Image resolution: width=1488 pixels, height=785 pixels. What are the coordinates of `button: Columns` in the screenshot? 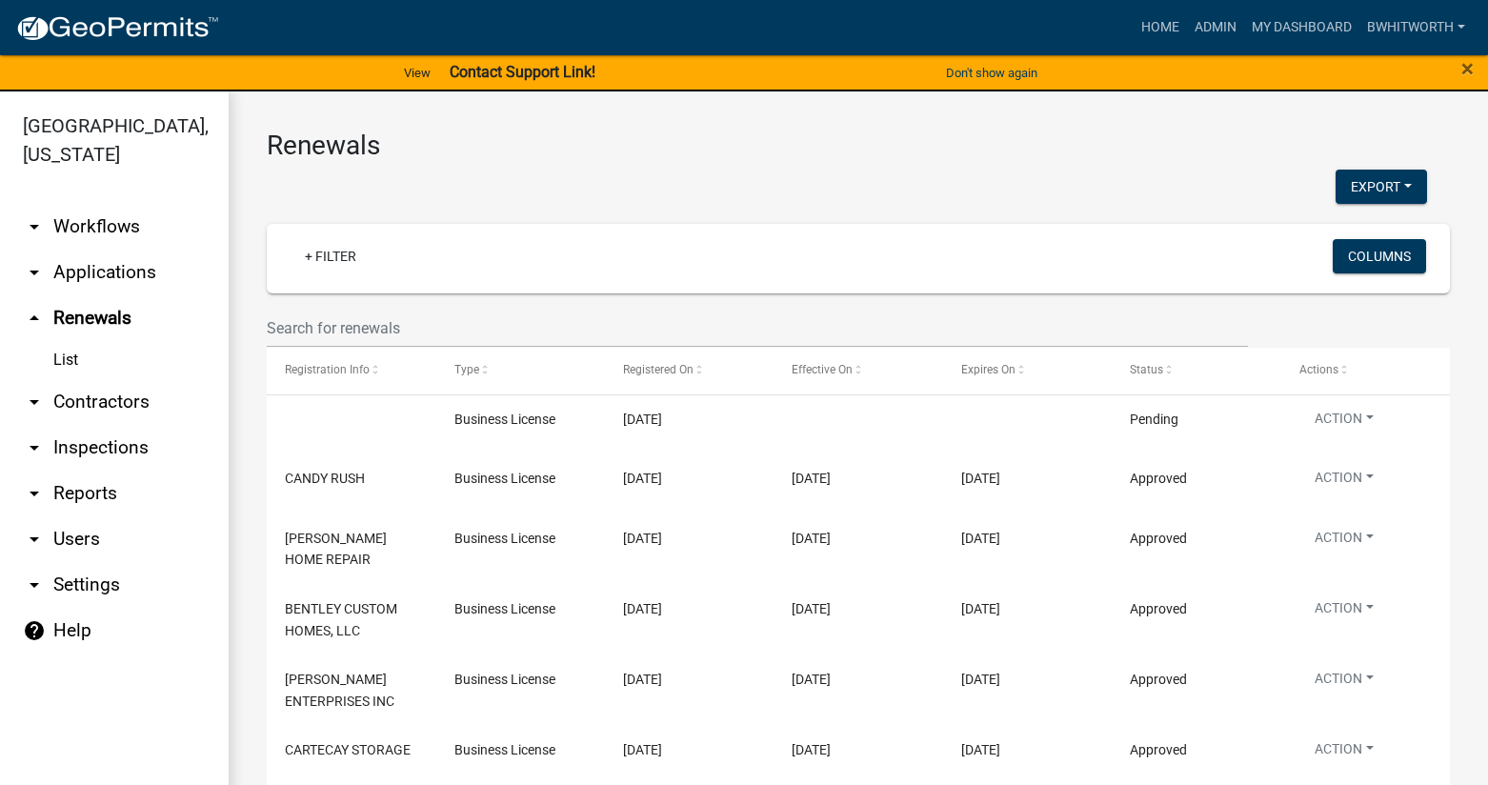 It's located at (1379, 256).